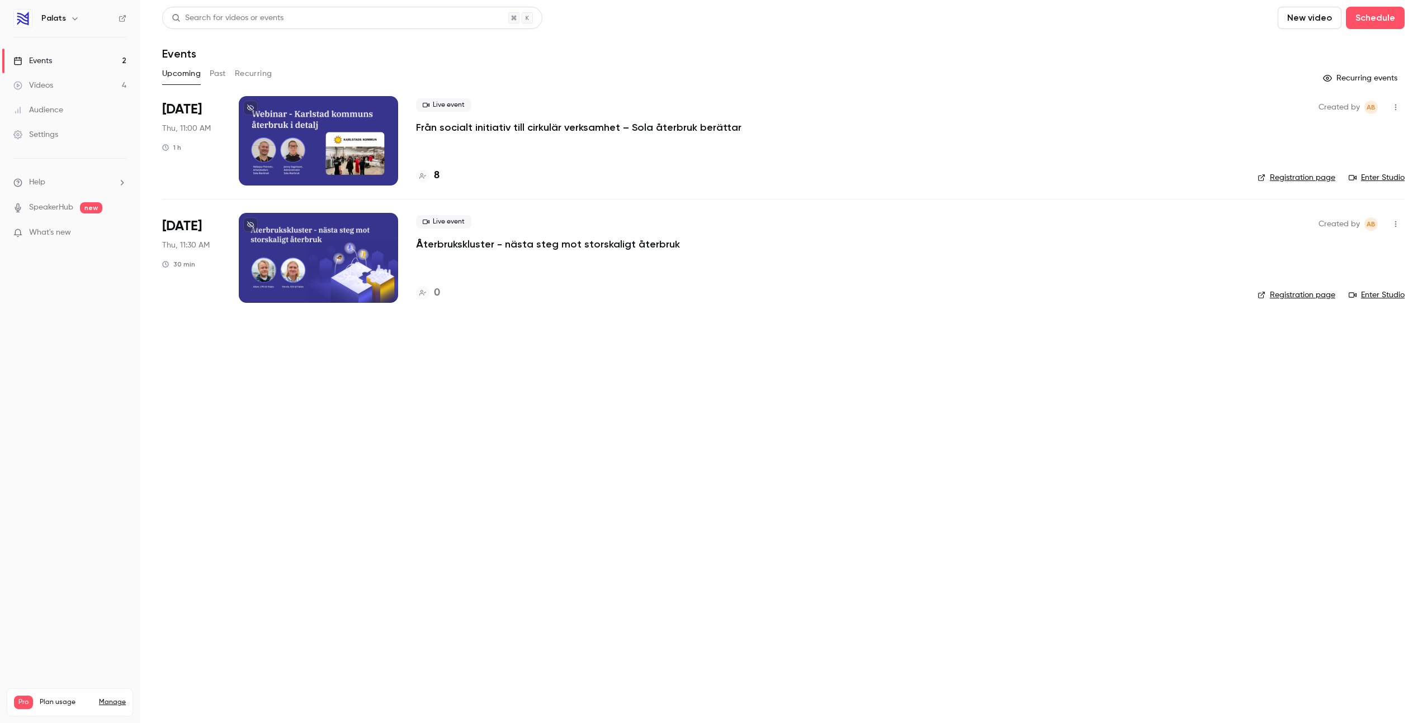 The height and width of the screenshot is (723, 1427). I want to click on p: Återbrukskluster - nästa steg mot storskaligt återbruk, so click(548, 244).